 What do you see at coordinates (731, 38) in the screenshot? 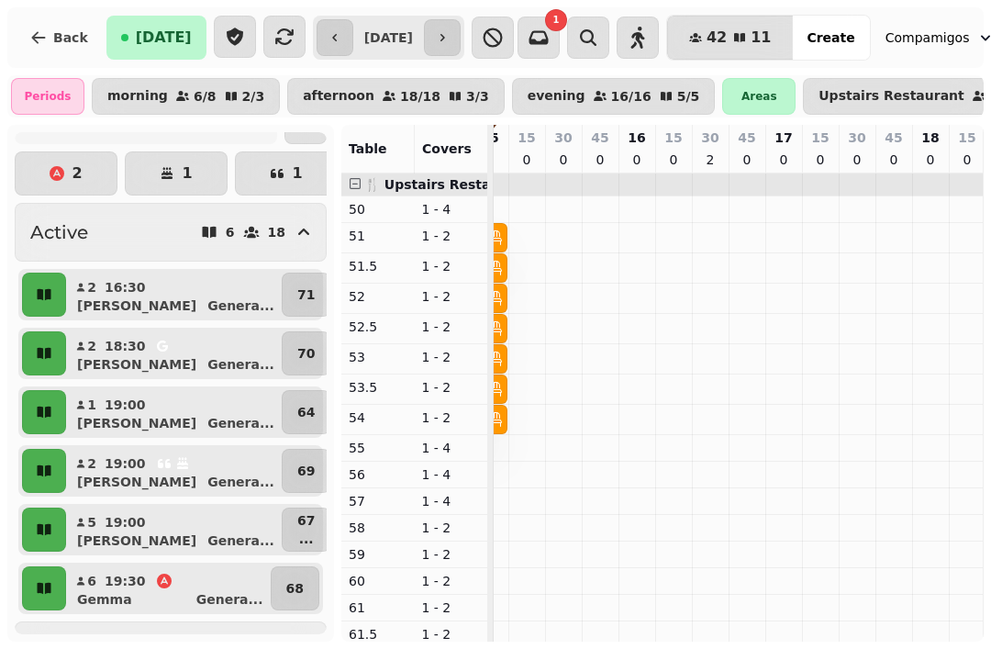
I see `button: 4211` at bounding box center [731, 38].